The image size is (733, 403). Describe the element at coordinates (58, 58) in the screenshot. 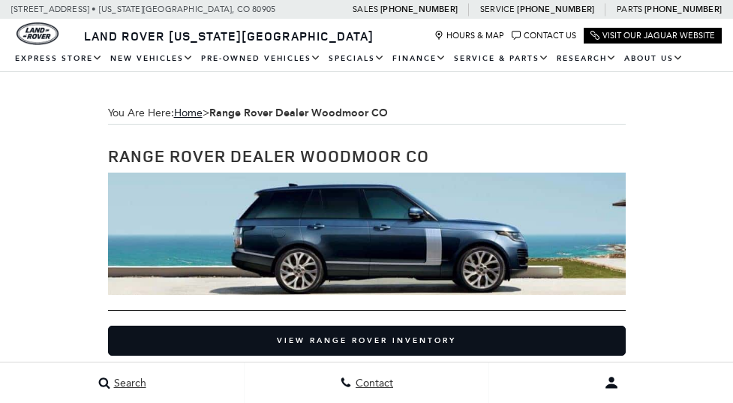

I see `a: EXPRESS STORE` at that location.